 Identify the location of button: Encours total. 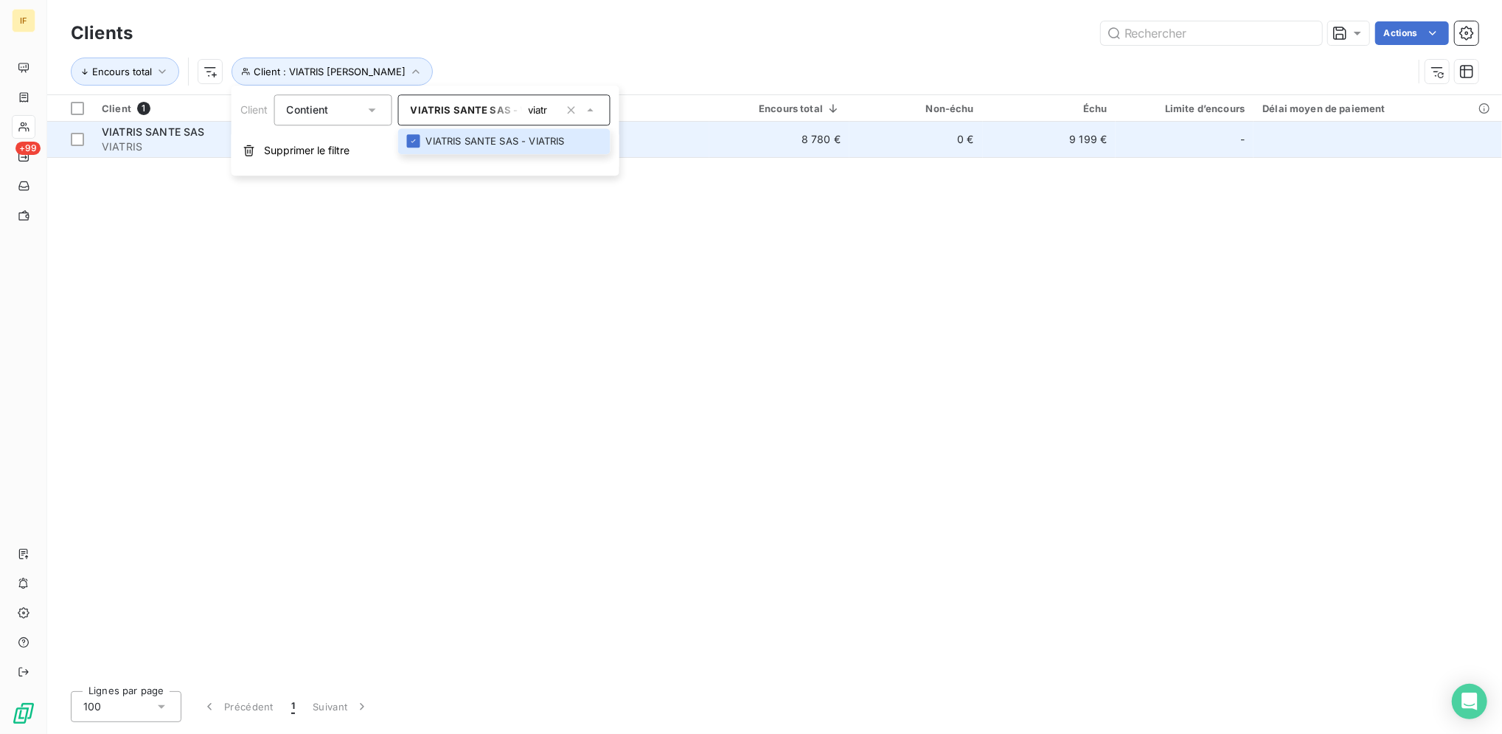
(125, 72).